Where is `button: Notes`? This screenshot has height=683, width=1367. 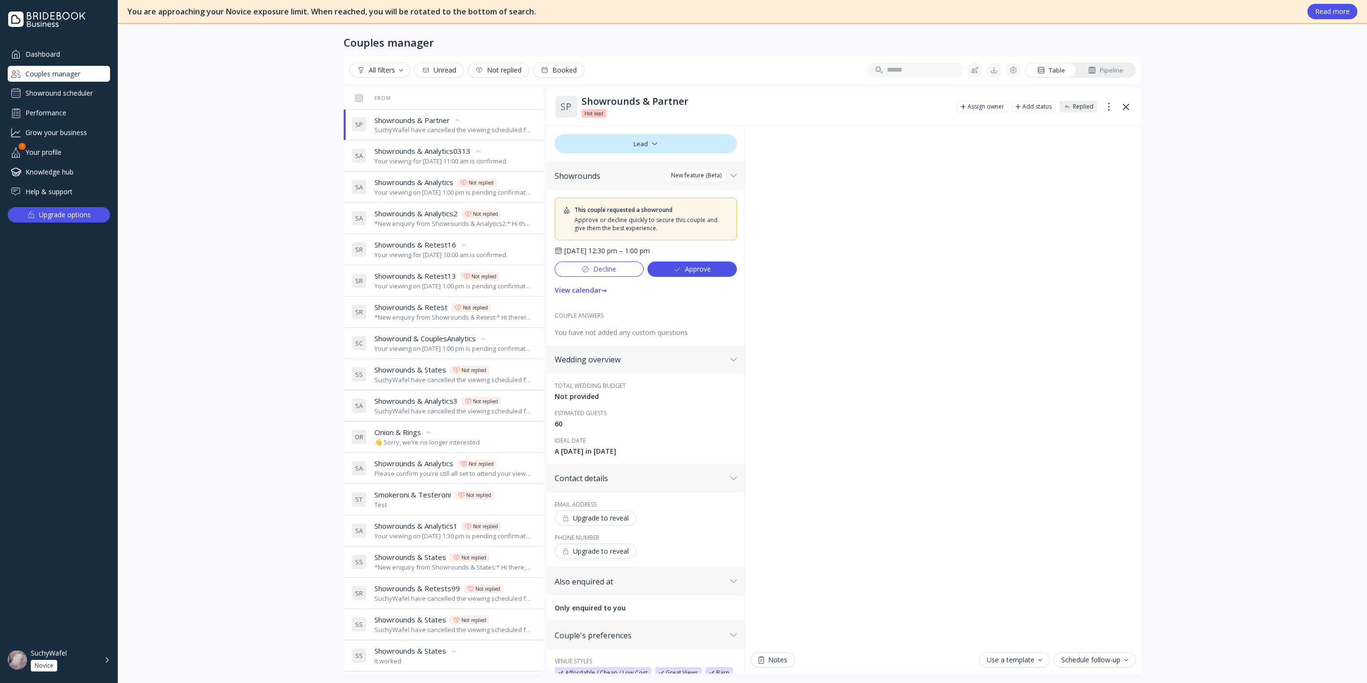 button: Notes is located at coordinates (773, 660).